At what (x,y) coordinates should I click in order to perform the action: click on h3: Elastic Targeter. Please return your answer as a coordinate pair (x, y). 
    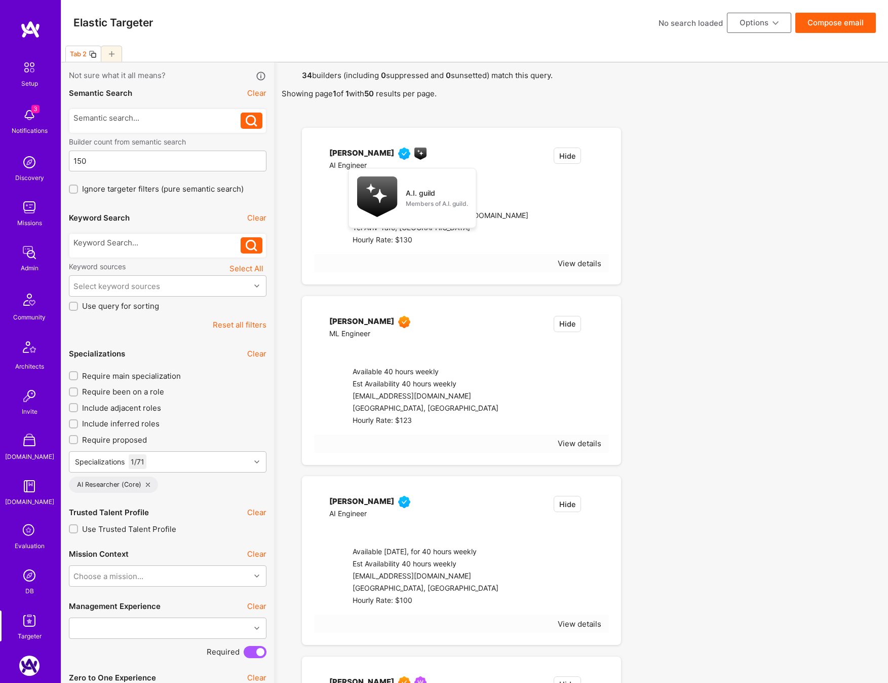
    Looking at the image, I should click on (113, 22).